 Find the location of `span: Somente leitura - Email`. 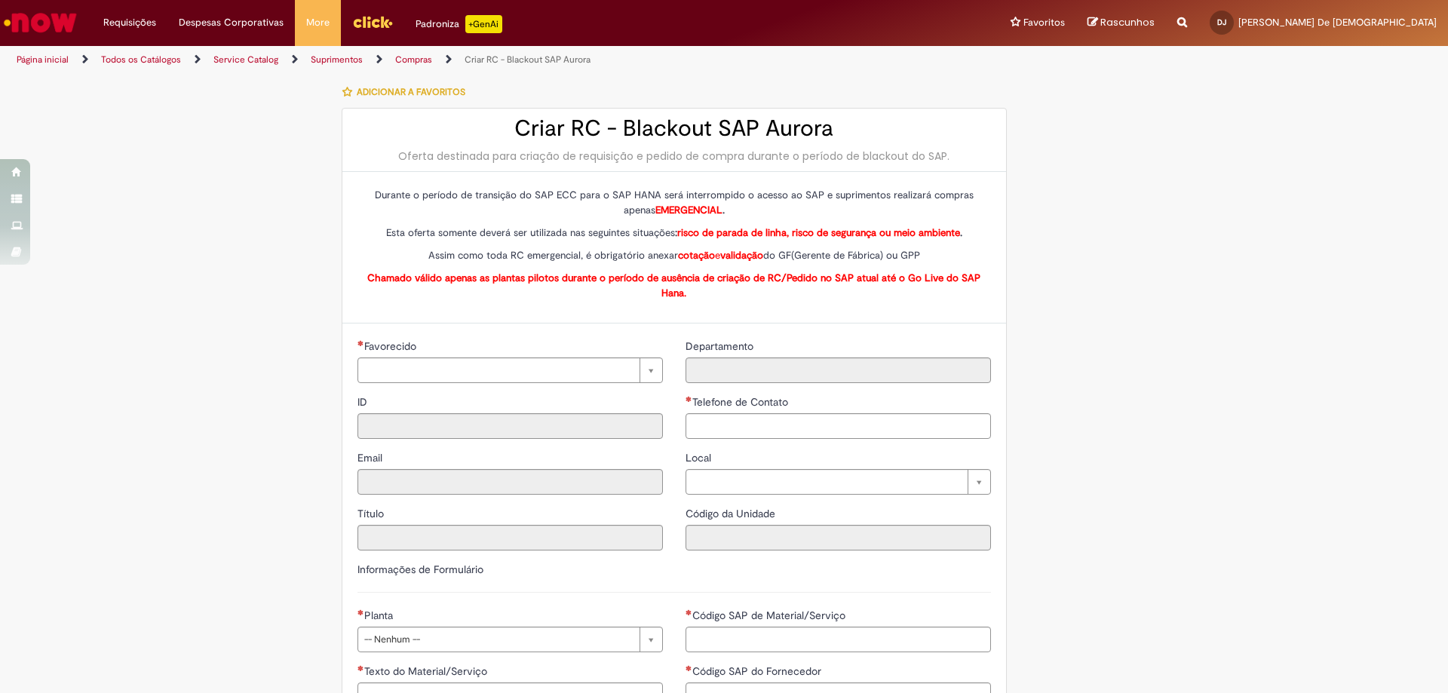

span: Somente leitura - Email is located at coordinates (371, 458).